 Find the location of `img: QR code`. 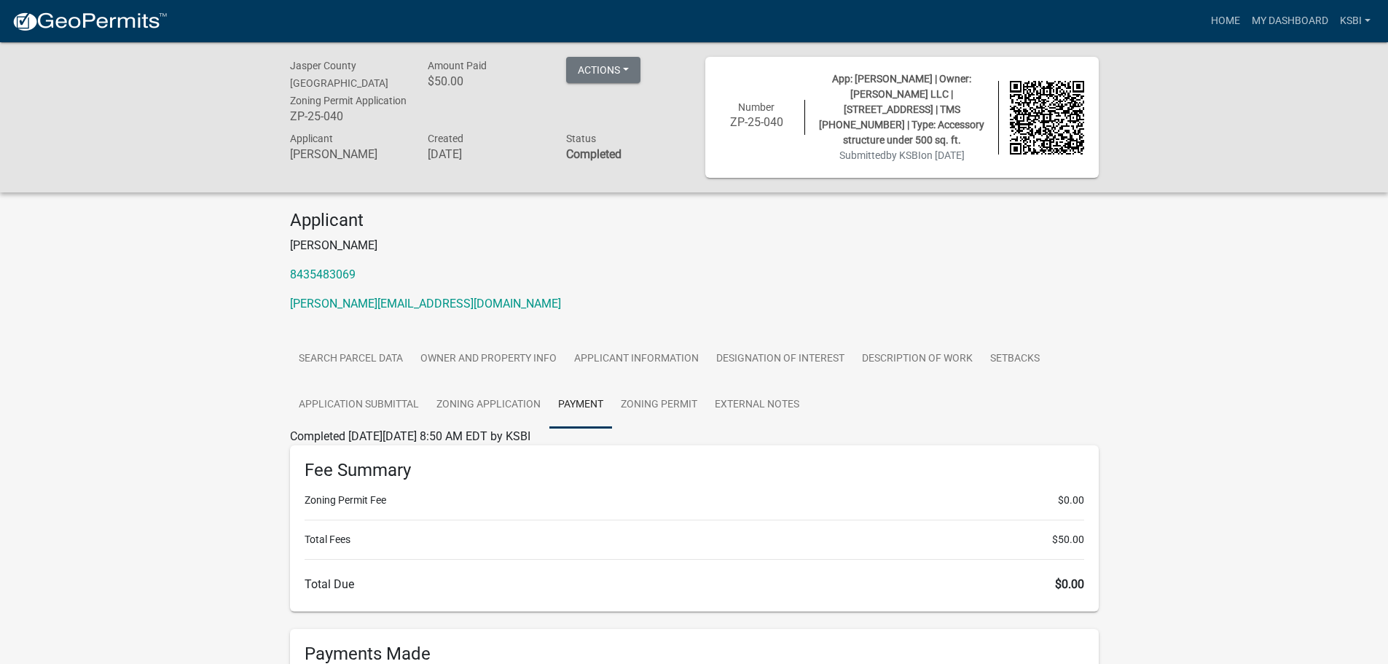

img: QR code is located at coordinates (1047, 118).